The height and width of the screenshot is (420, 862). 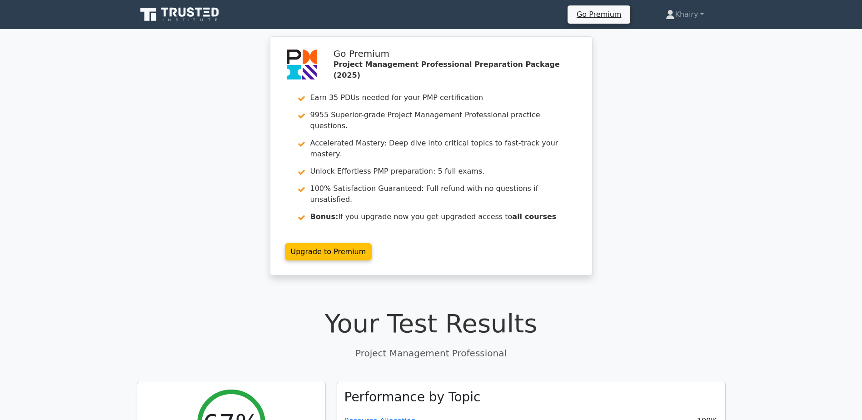 I want to click on a: Go Premium, so click(x=599, y=14).